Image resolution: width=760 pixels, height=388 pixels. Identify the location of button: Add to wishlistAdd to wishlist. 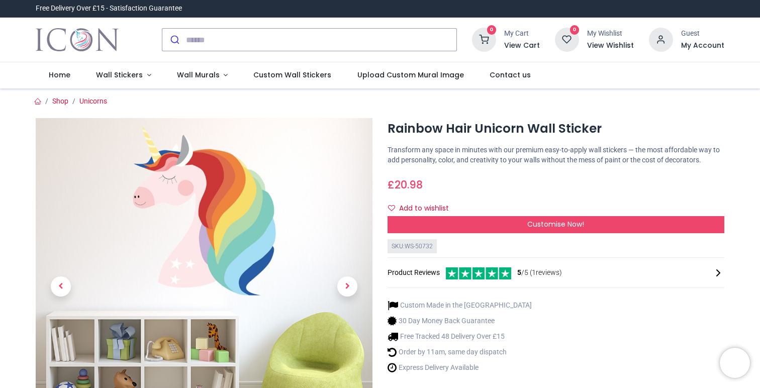
(422, 209).